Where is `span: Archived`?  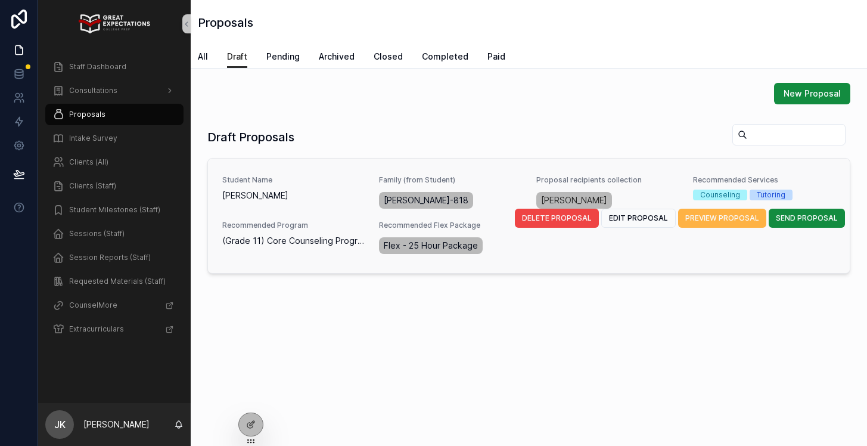 span: Archived is located at coordinates (337, 57).